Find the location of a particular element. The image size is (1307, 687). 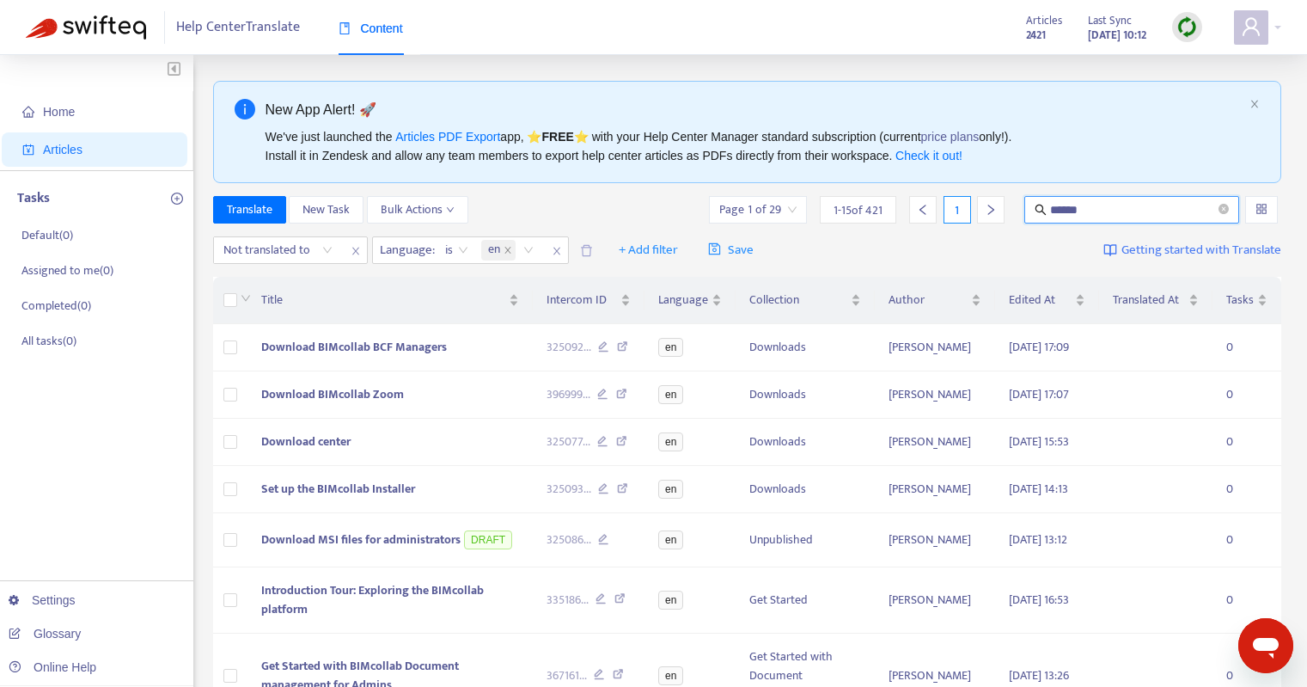

span: search is located at coordinates (1041, 210).